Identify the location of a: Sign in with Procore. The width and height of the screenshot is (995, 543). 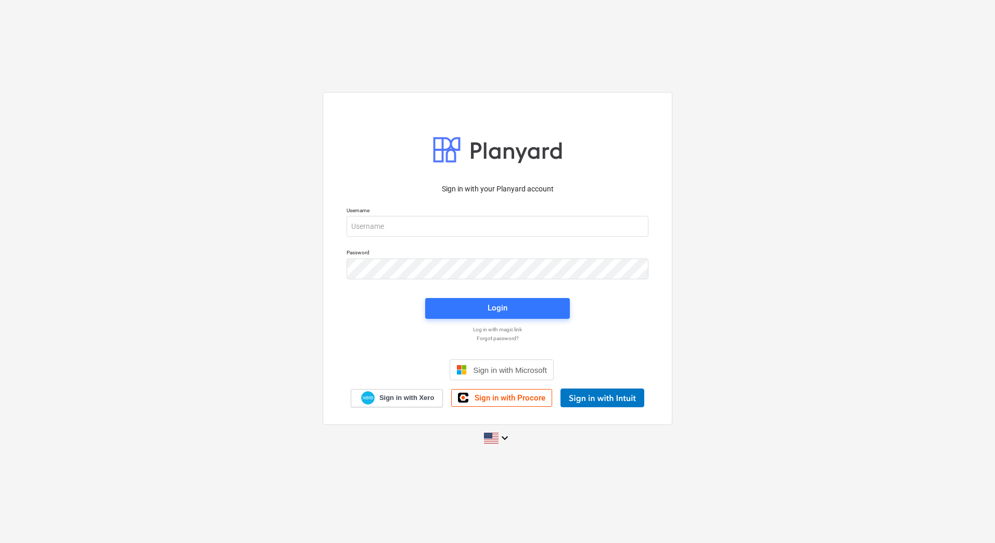
(502, 398).